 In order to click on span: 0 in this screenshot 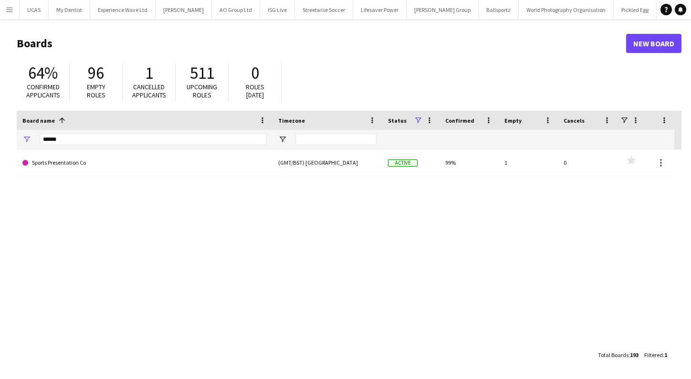, I will do `click(255, 73)`.